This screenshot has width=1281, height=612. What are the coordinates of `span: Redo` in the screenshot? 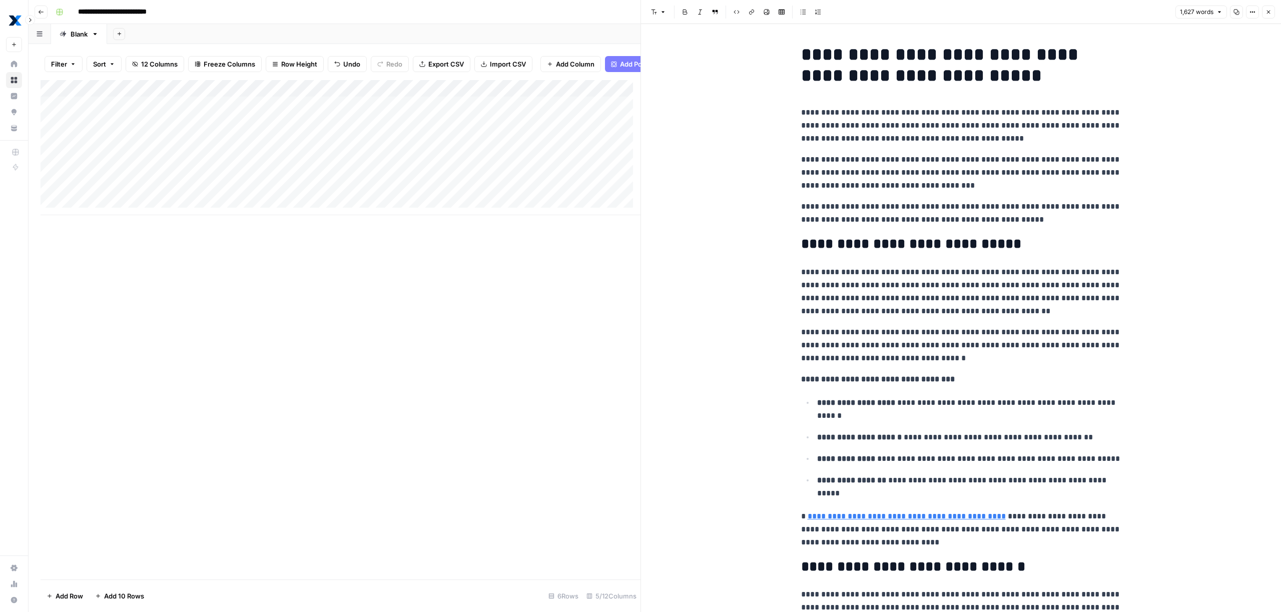 It's located at (394, 64).